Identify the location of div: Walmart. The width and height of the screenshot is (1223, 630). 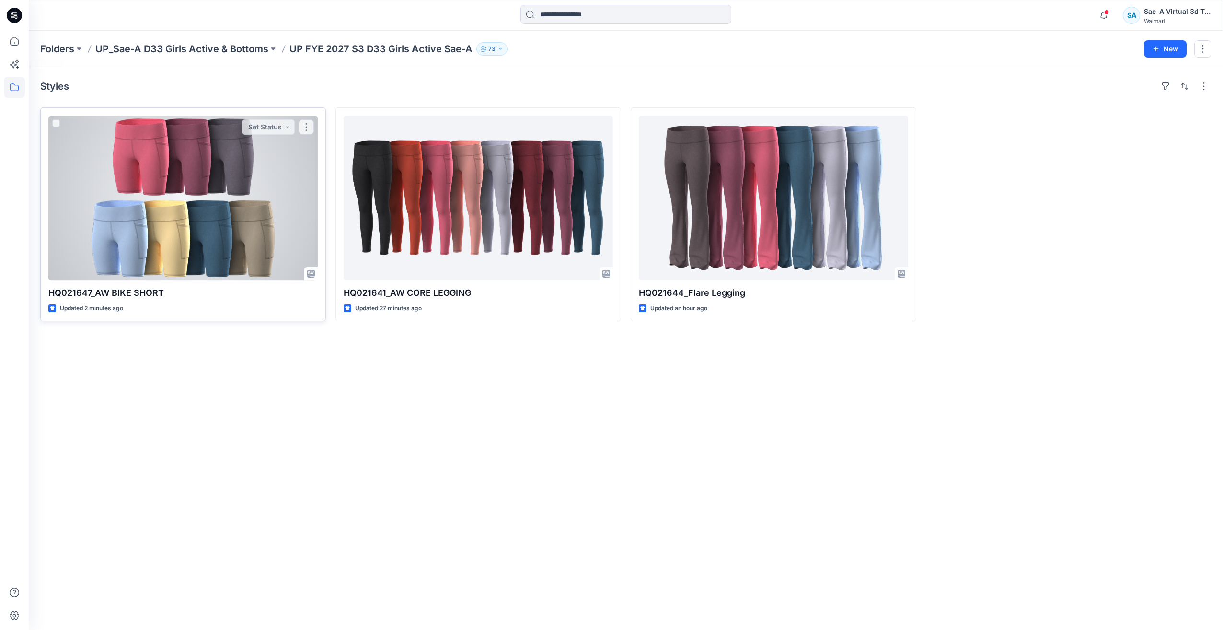
(1177, 21).